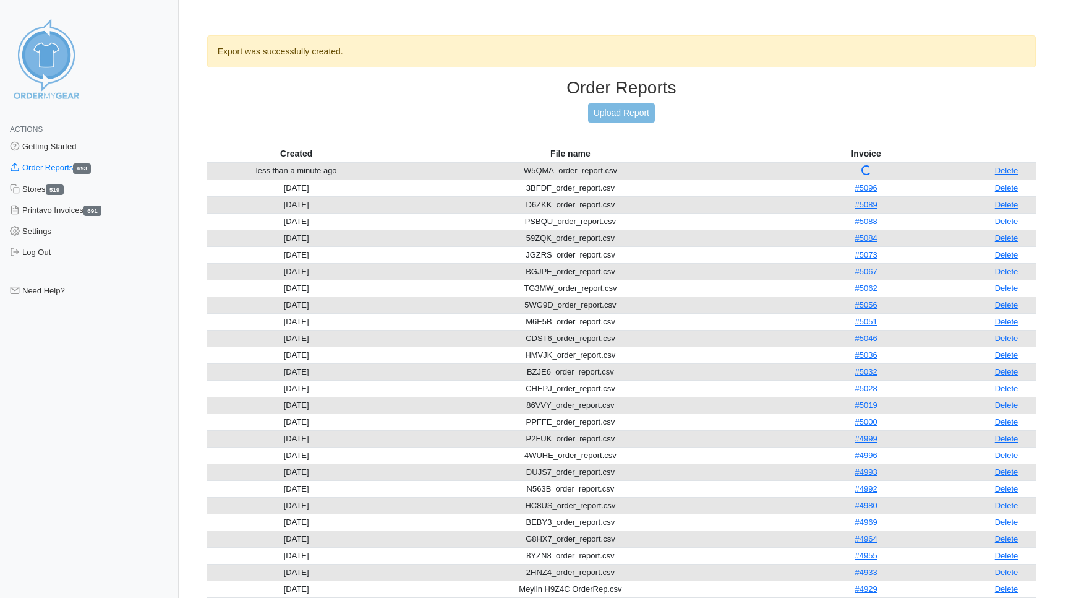  I want to click on td: 5WG9D_order_report.csv, so click(570, 304).